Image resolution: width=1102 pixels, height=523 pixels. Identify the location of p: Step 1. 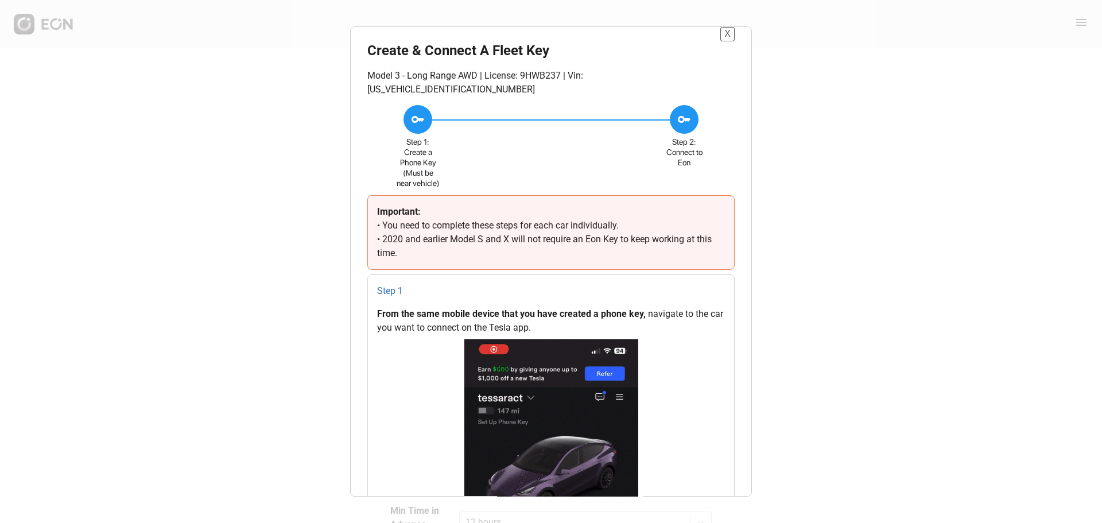
(551, 291).